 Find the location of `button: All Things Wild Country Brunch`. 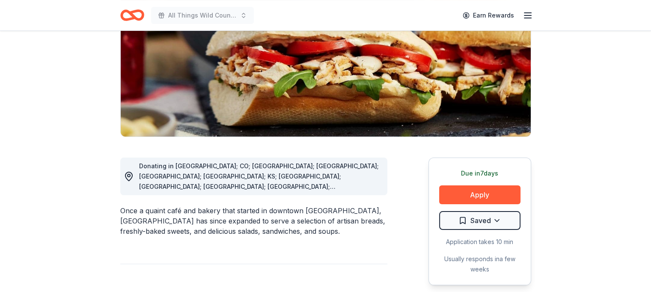

button: All Things Wild Country Brunch is located at coordinates (203, 15).